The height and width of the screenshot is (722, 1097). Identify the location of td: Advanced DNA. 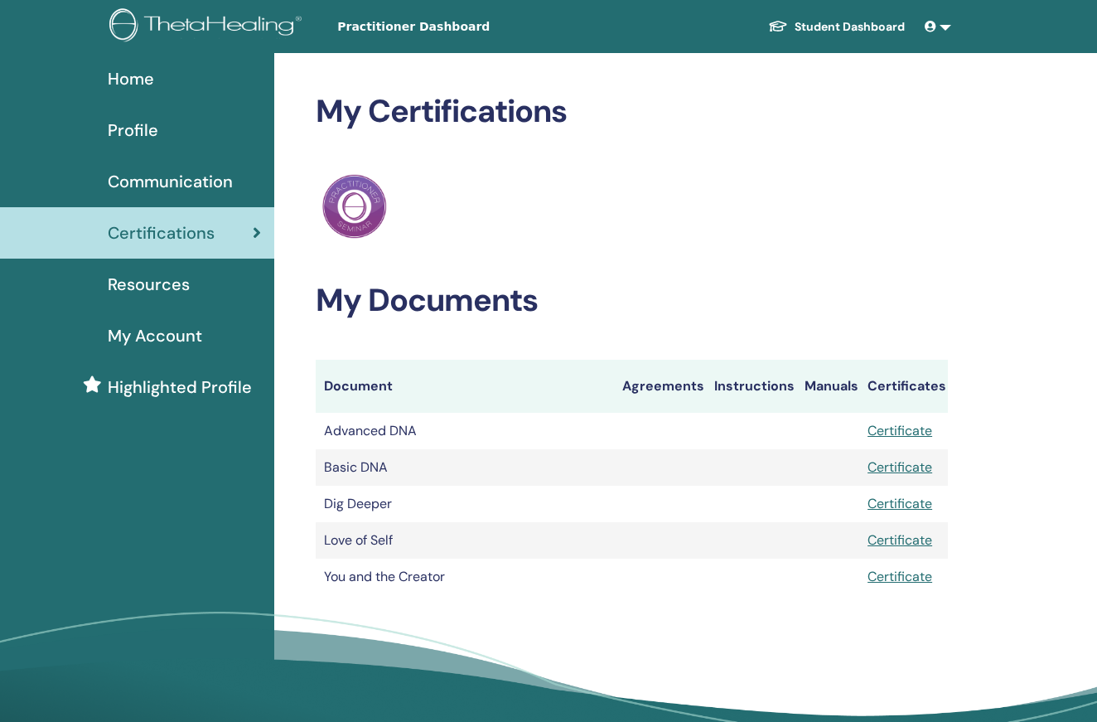
(465, 431).